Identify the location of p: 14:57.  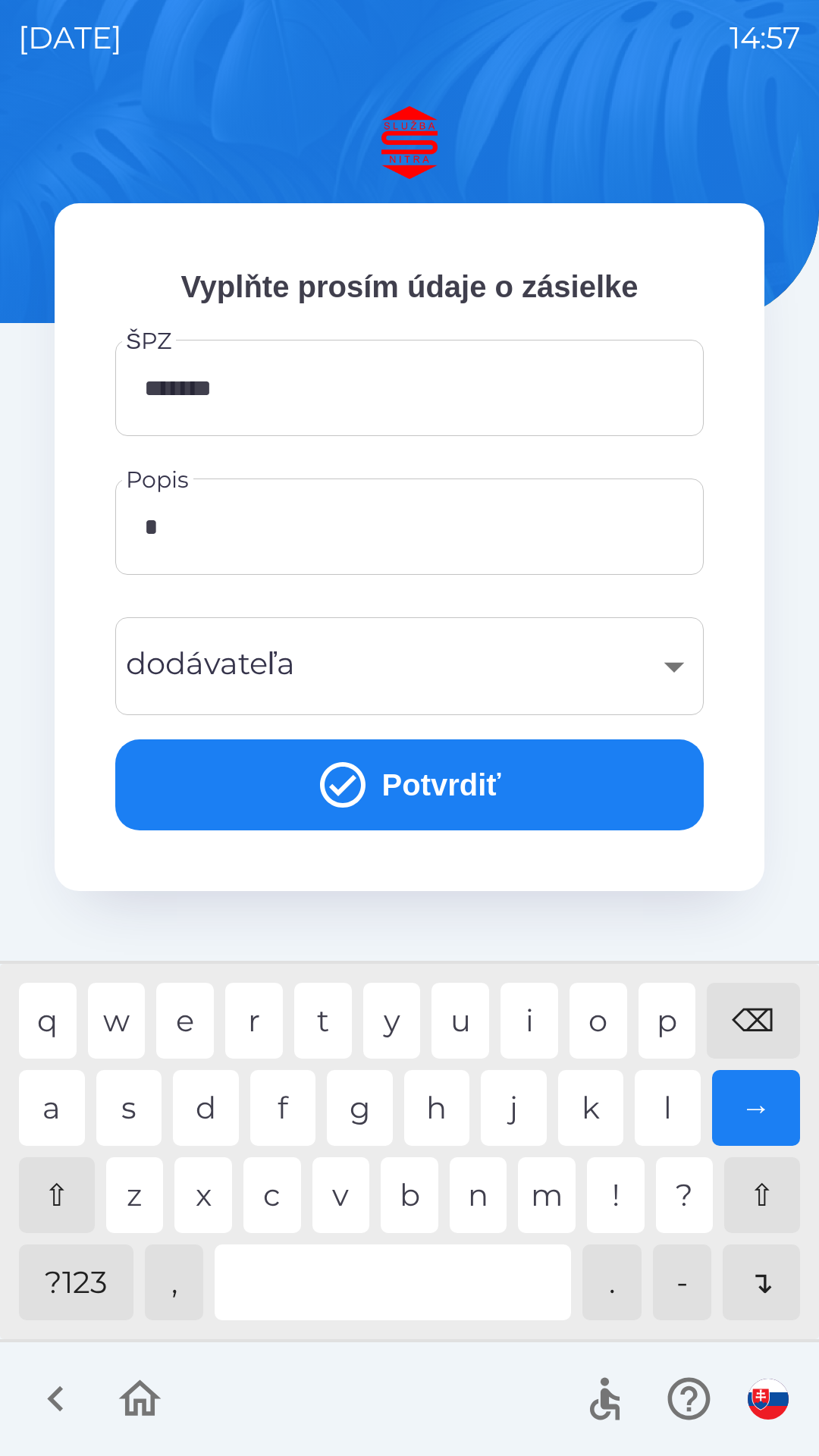
(765, 38).